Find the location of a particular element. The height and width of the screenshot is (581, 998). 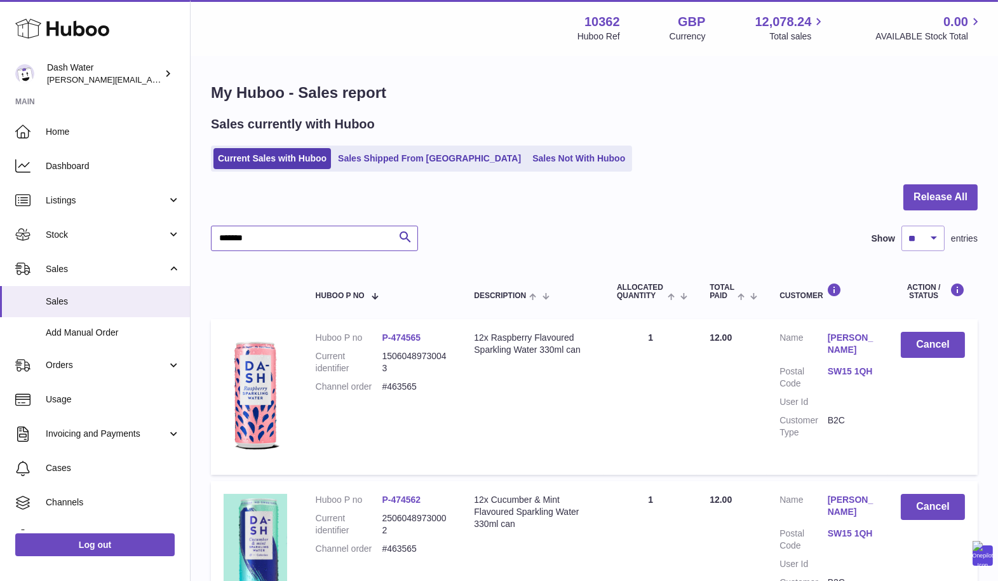

span: Add Manual Order is located at coordinates (113, 332).